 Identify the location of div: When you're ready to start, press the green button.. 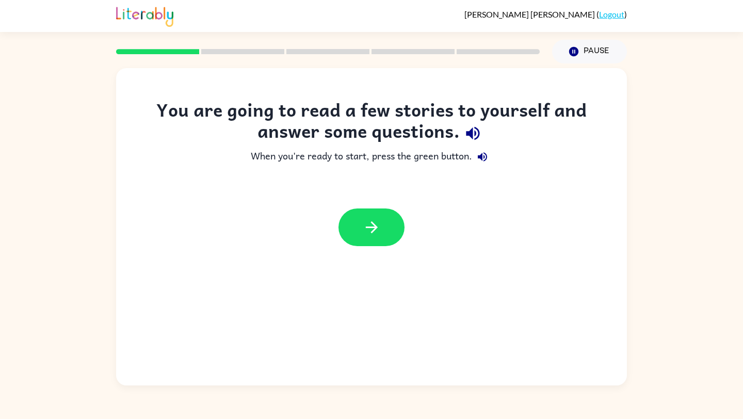
(371, 157).